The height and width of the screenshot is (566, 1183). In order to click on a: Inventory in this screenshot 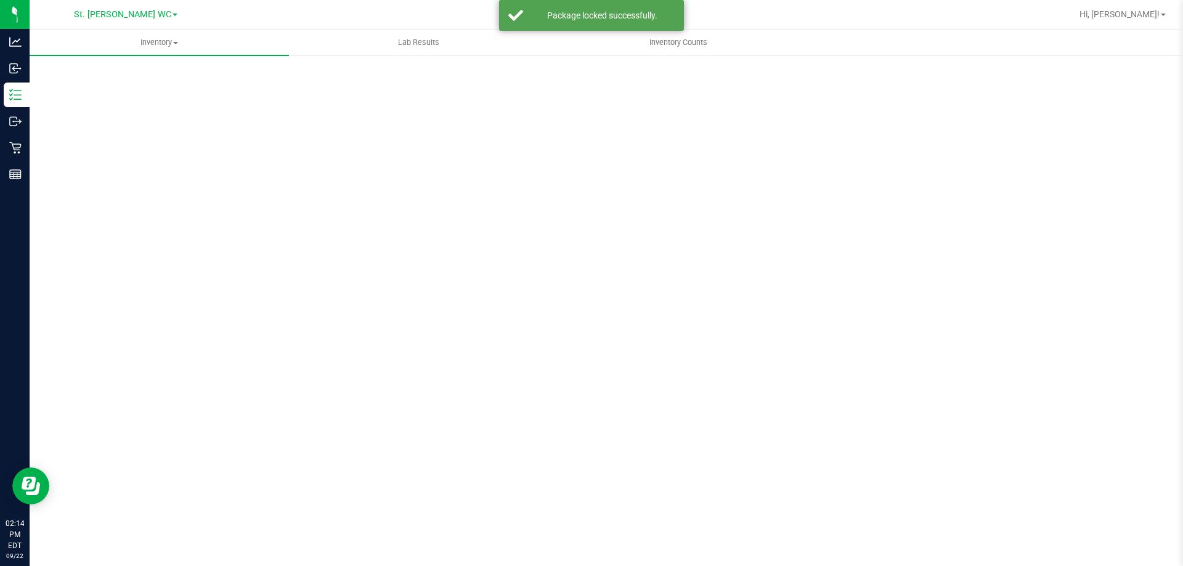, I will do `click(159, 43)`.